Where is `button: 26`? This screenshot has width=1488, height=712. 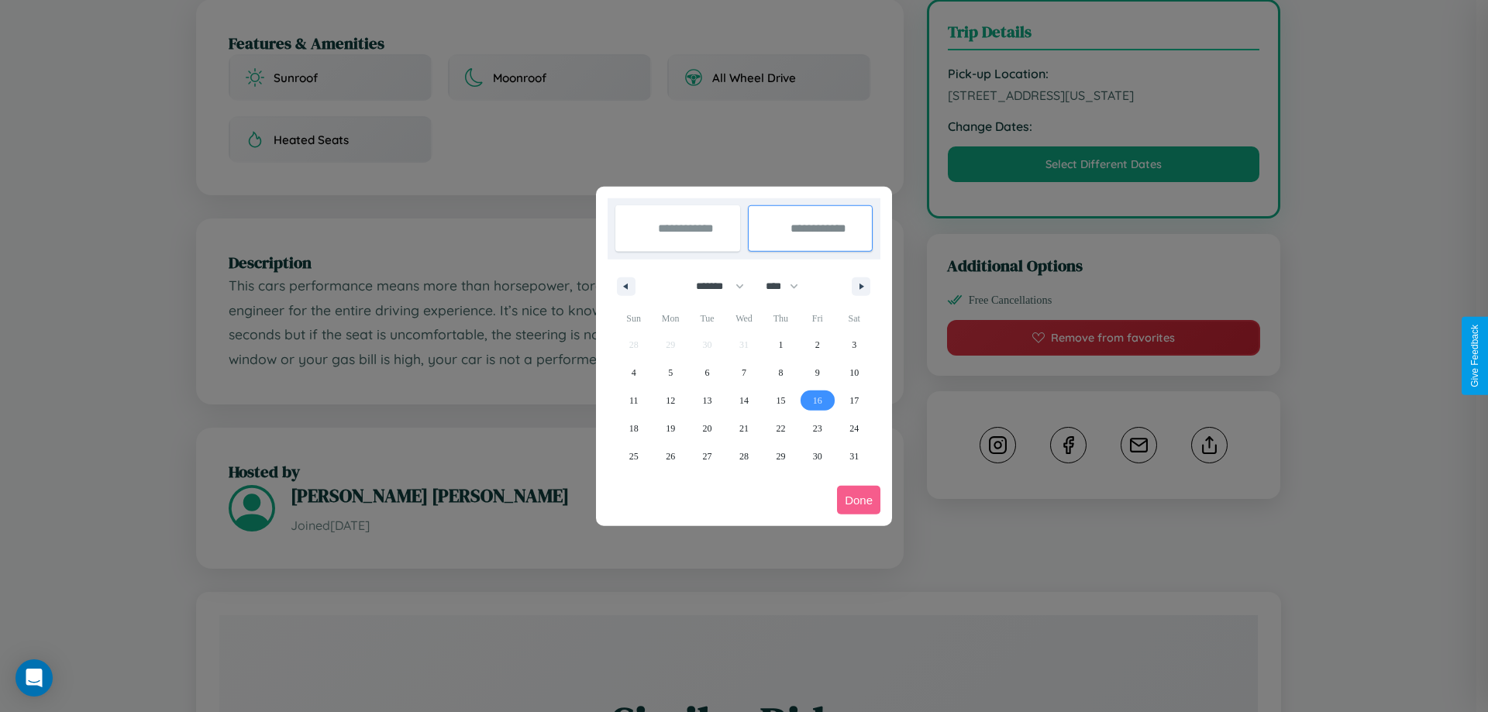 button: 26 is located at coordinates (670, 457).